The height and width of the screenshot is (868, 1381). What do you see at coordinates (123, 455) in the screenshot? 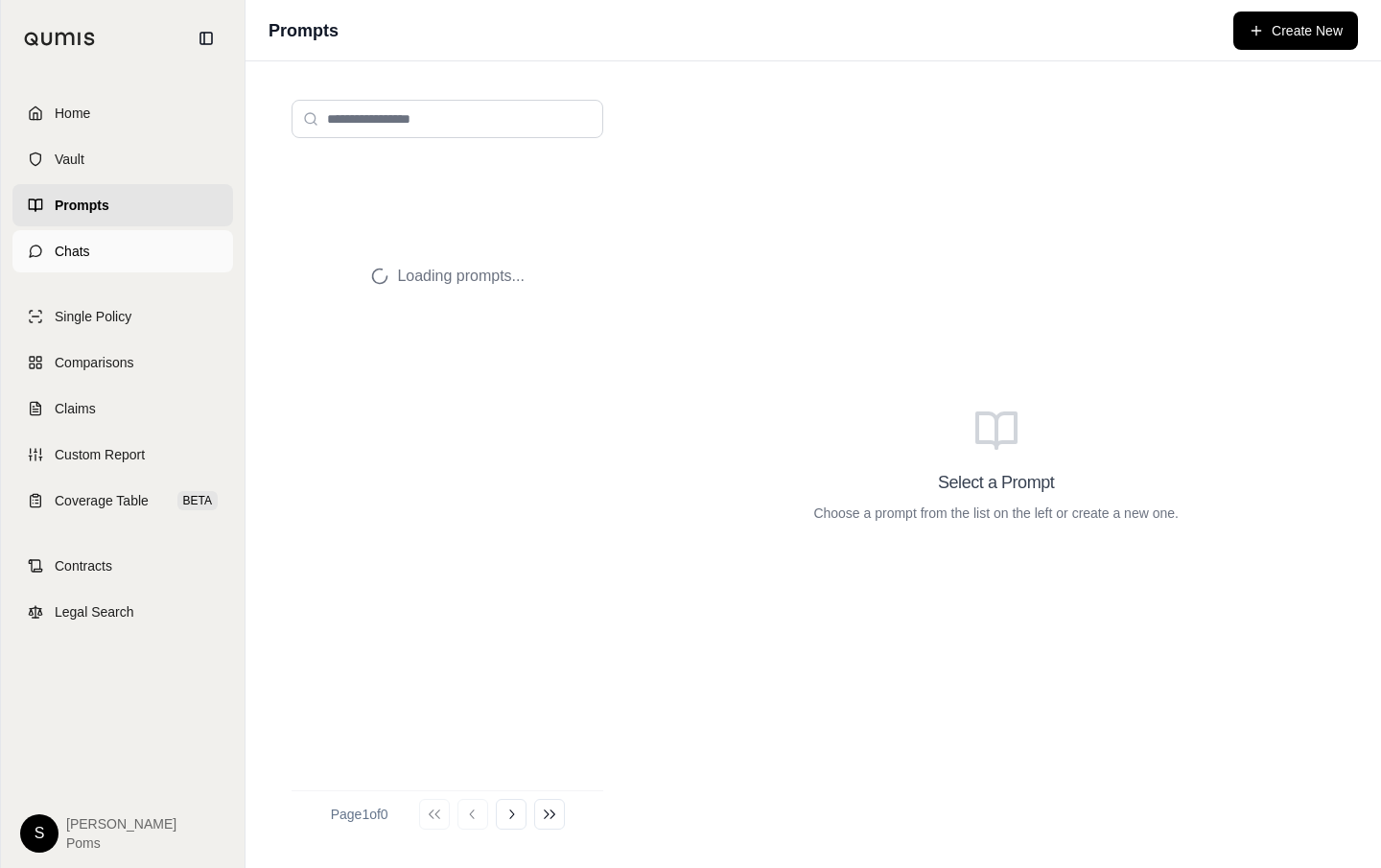
I see `a: Custom Report` at bounding box center [123, 455].